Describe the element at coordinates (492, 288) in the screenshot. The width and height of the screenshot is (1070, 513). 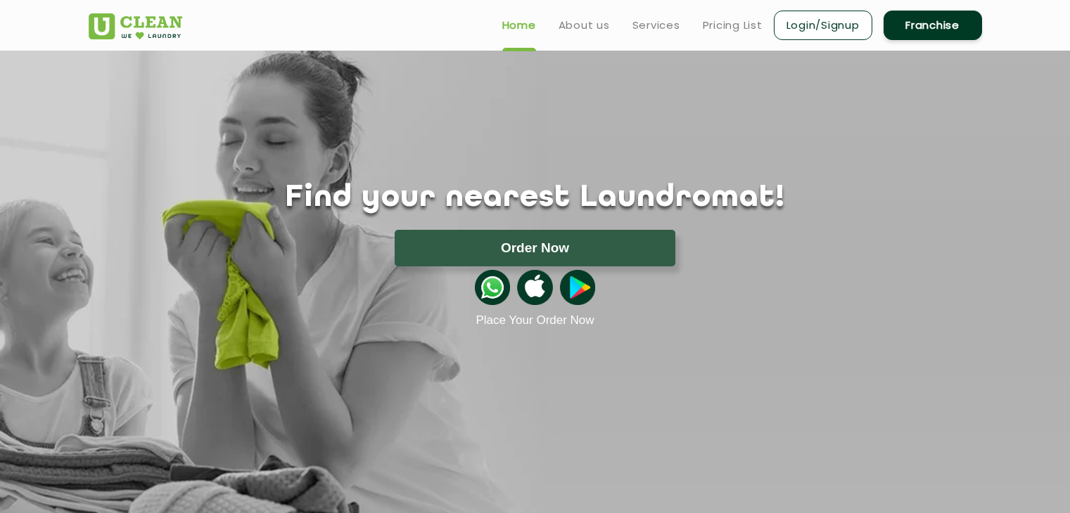
I see `img: whatsappicon.png` at that location.